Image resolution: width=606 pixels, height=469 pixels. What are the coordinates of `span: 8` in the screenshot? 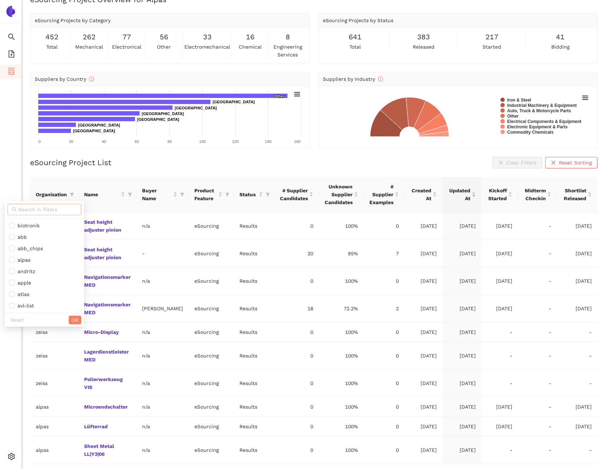 It's located at (288, 37).